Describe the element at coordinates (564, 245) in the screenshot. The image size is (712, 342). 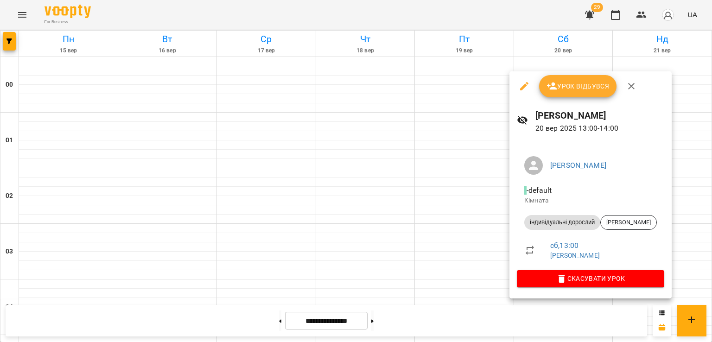
I see `a: сб , 13:00` at that location.